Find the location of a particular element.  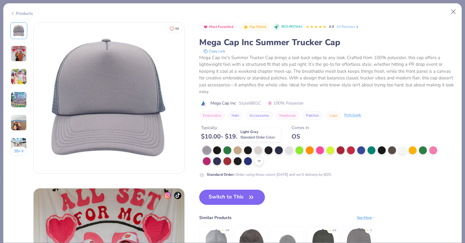

div: Products is located at coordinates (21, 13).